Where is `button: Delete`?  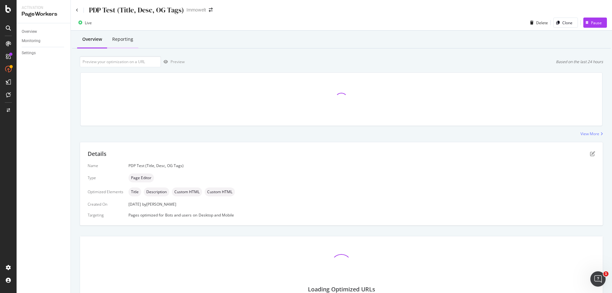 button: Delete is located at coordinates (538, 23).